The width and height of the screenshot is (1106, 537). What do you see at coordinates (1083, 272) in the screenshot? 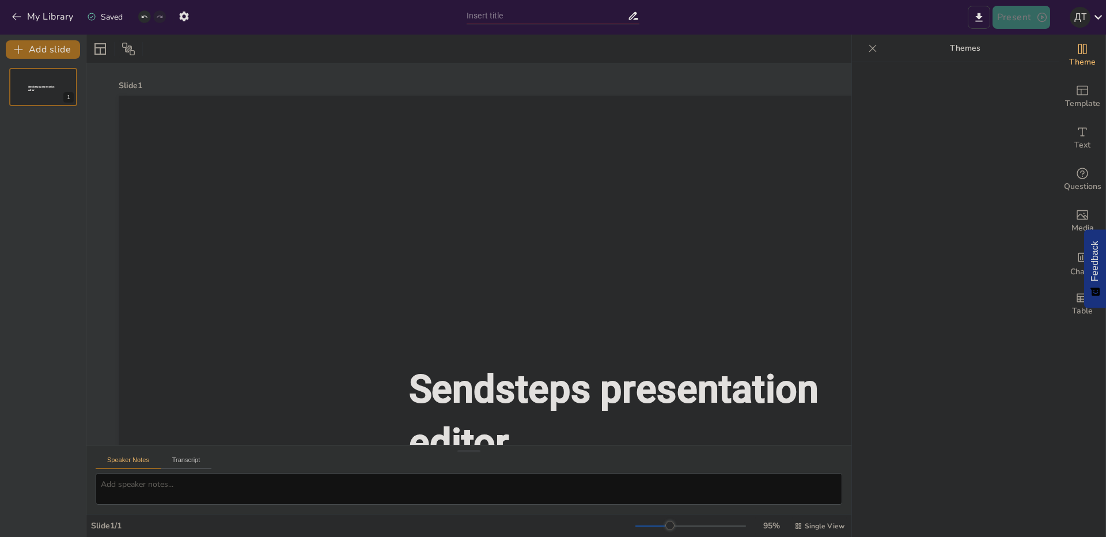
I see `span: Charts` at bounding box center [1083, 272].